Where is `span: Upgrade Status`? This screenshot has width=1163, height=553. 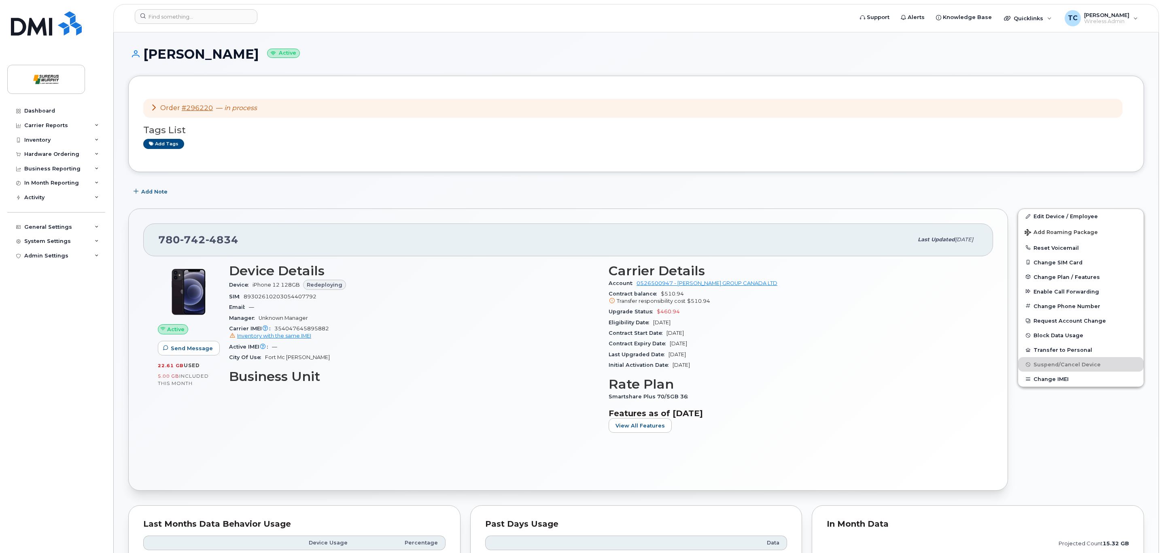
span: Upgrade Status is located at coordinates (632, 311).